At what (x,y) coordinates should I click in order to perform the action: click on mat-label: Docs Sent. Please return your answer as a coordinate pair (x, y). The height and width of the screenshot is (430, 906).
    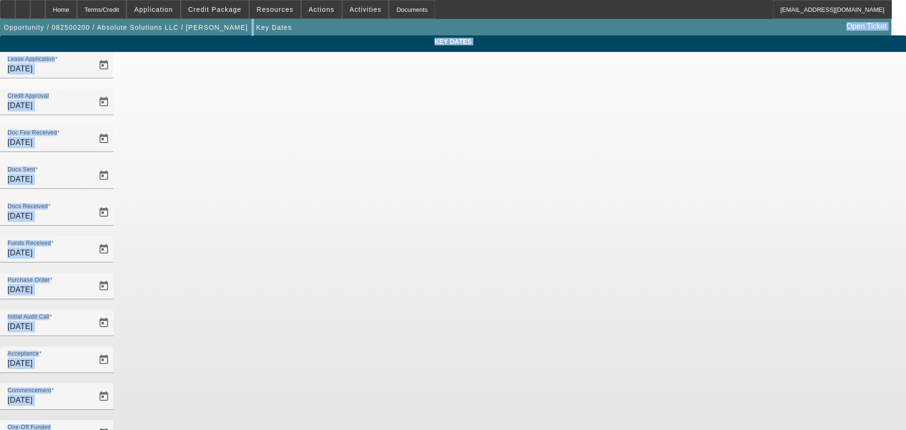
    Looking at the image, I should click on (21, 169).